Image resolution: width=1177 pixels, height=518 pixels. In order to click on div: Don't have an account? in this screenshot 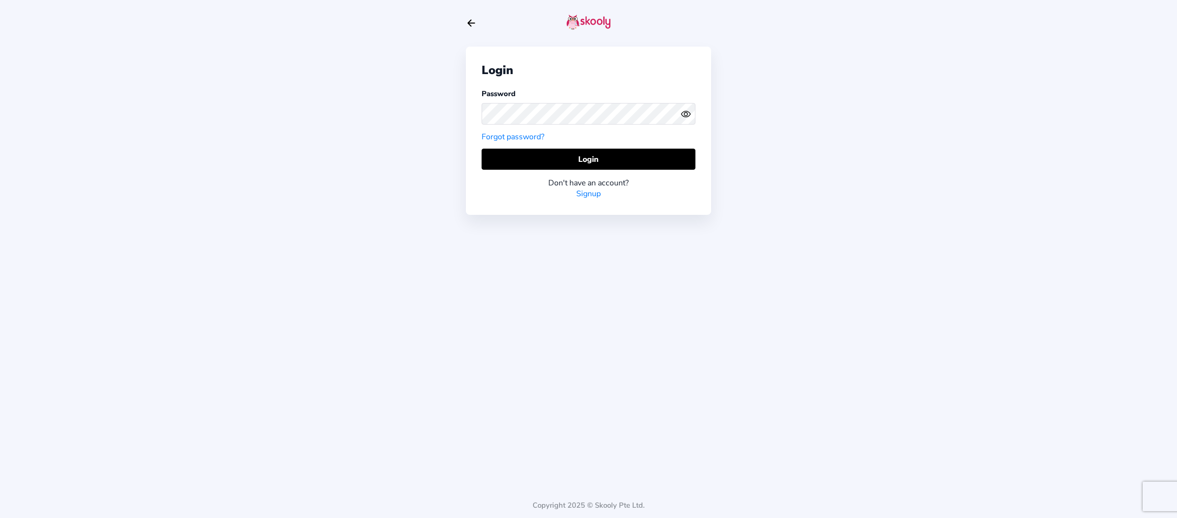, I will do `click(588, 183)`.